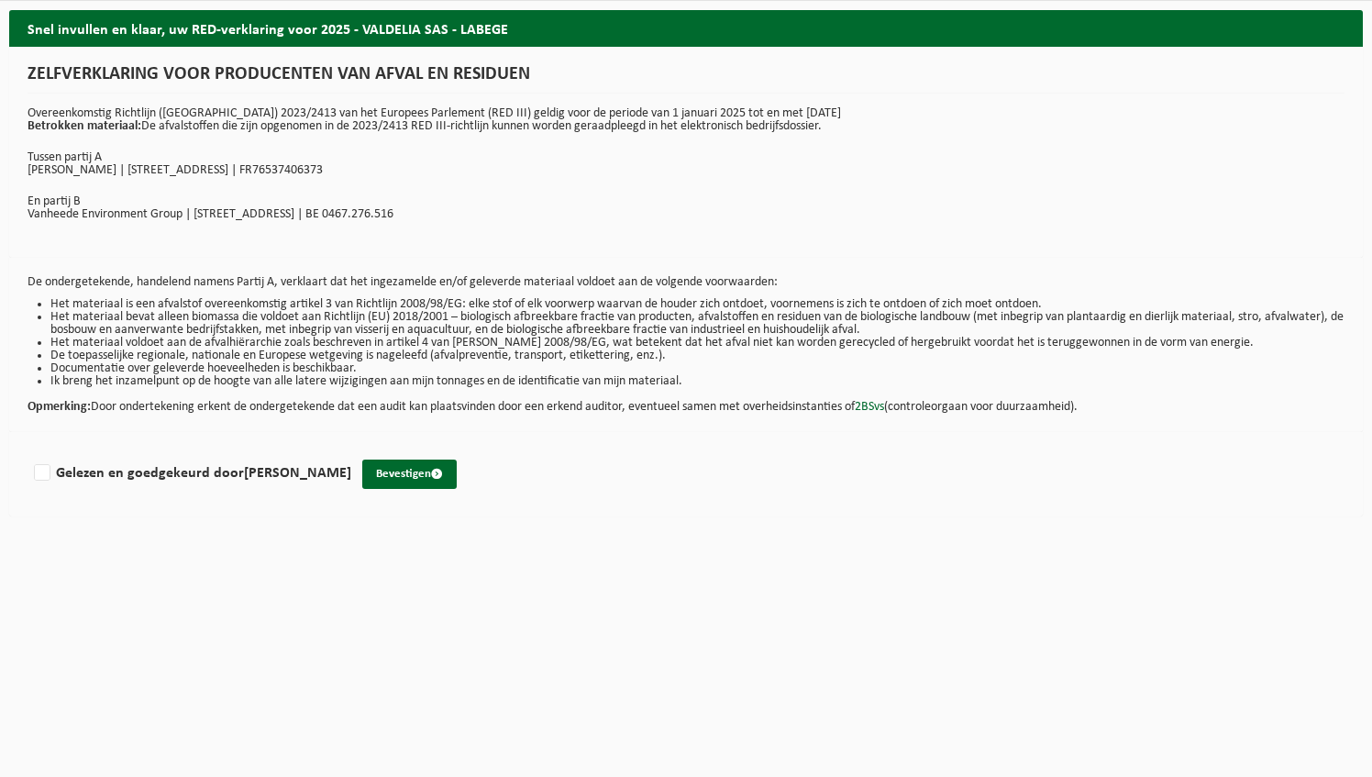  What do you see at coordinates (686, 401) in the screenshot?
I see `p: Door ondertekening erkent de ondergetekende dat een audit kan plaatsvinden door een erkend audito...` at bounding box center [686, 401].